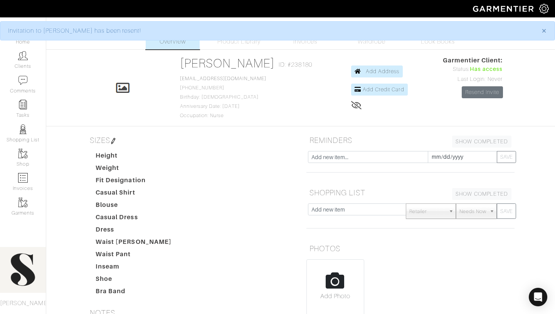 The image size is (555, 314). Describe the element at coordinates (134, 157) in the screenshot. I see `dt: Height` at that location.